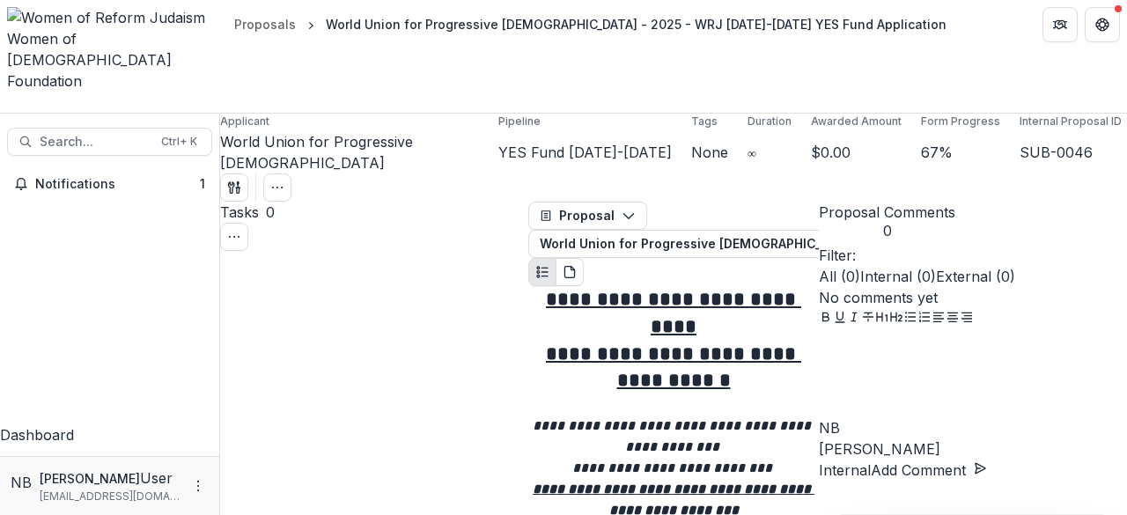 The height and width of the screenshot is (515, 1127). I want to click on button: Proposal, so click(587, 216).